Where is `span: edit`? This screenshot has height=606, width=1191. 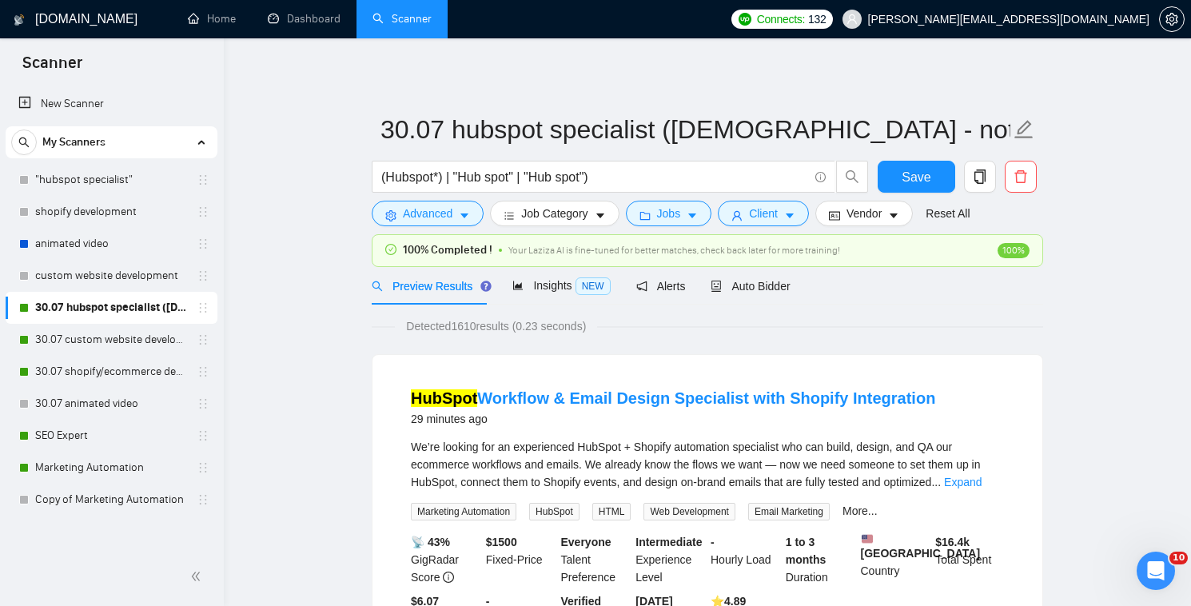 span: edit is located at coordinates (1024, 130).